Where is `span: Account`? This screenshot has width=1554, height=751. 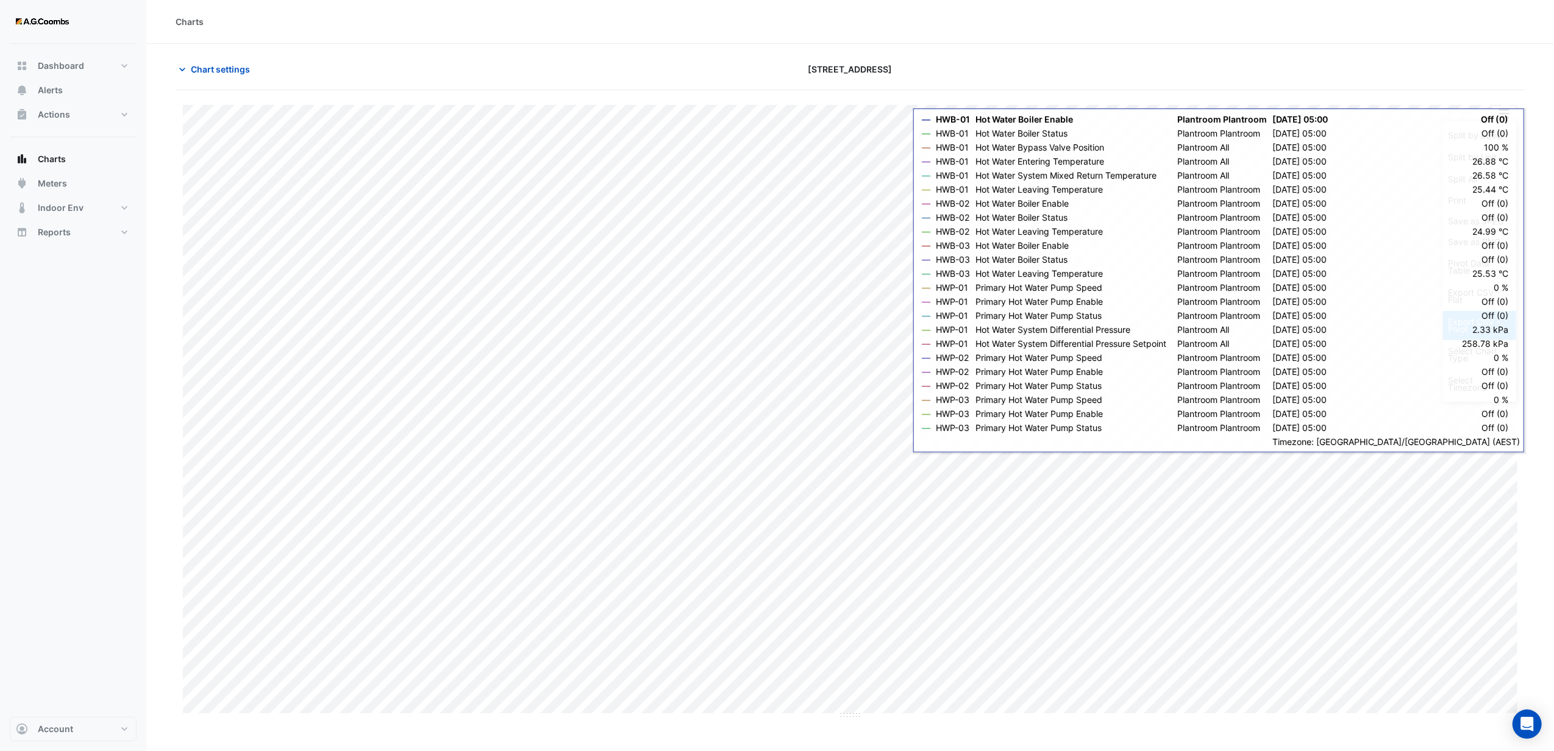 span: Account is located at coordinates (55, 729).